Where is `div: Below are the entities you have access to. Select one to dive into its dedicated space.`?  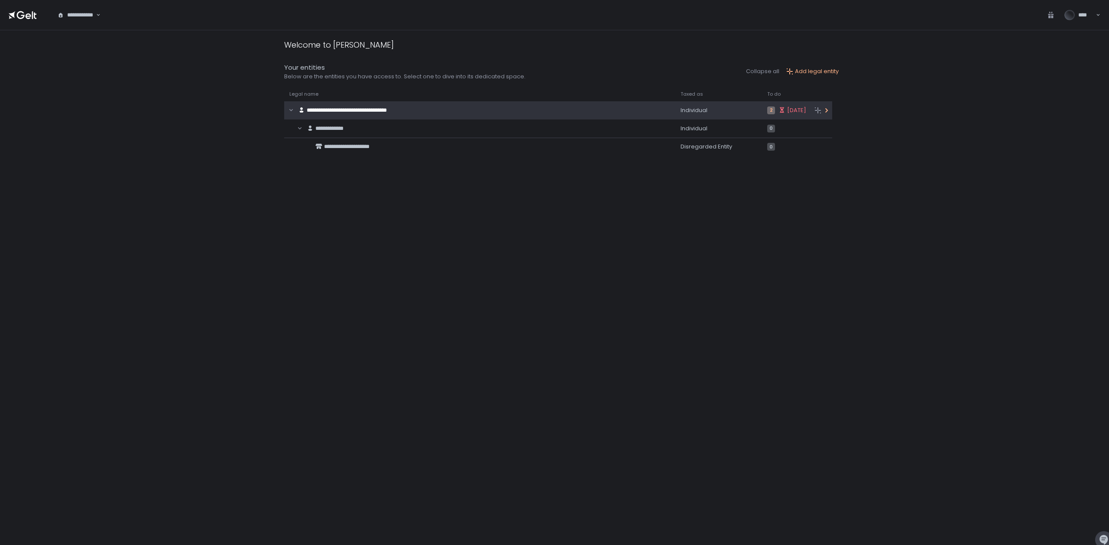 div: Below are the entities you have access to. Select one to dive into its dedicated space. is located at coordinates (405, 77).